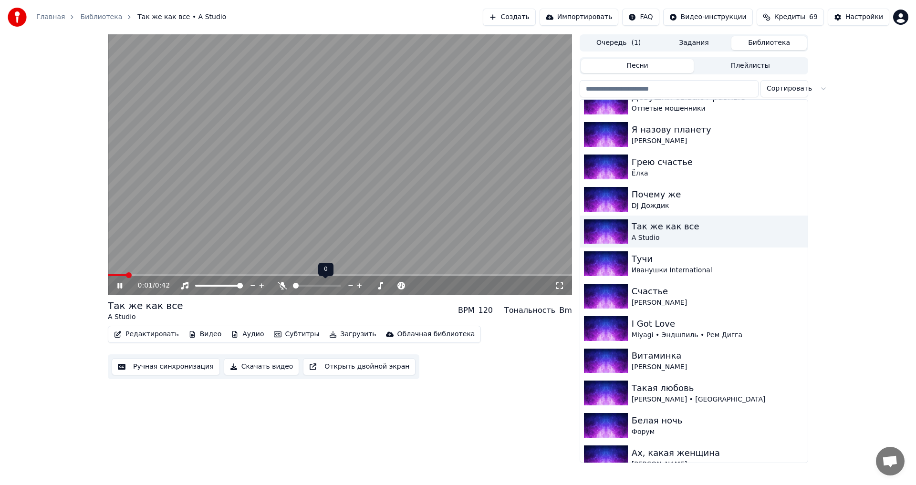  Describe the element at coordinates (718, 421) in the screenshot. I see `div: Белая ночь` at that location.